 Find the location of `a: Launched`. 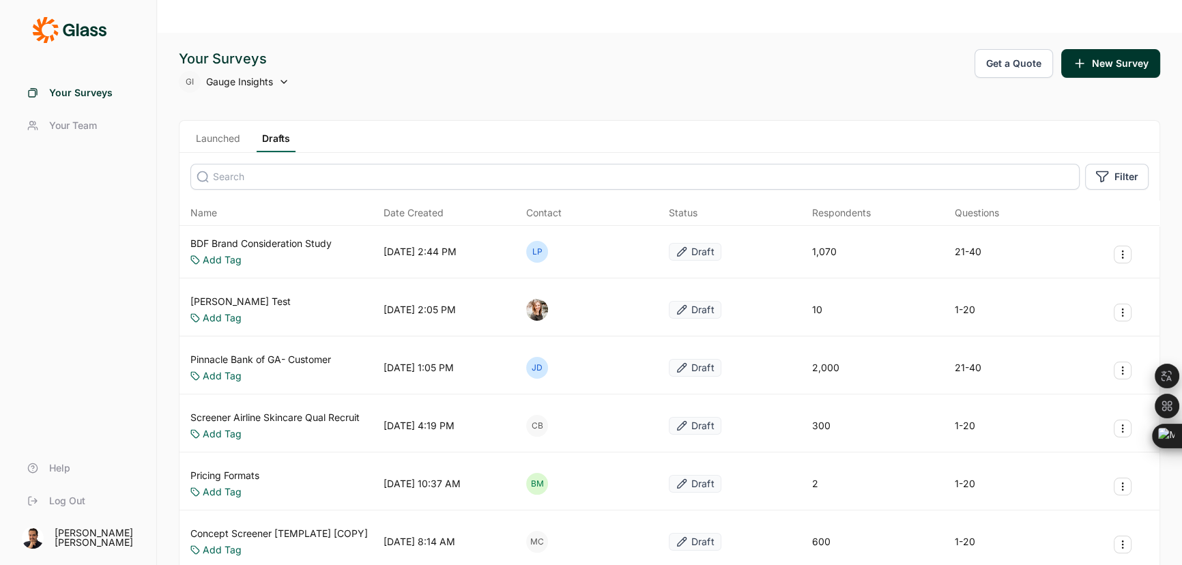

a: Launched is located at coordinates (218, 142).